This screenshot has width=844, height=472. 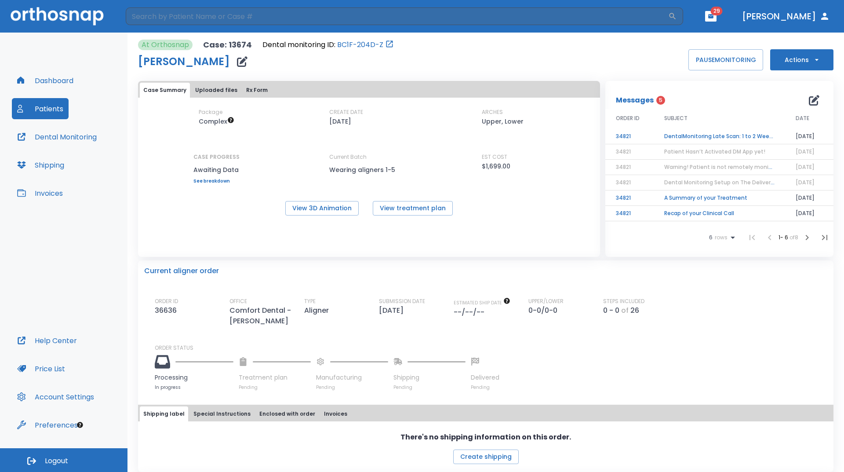 I want to click on img: Orthosnap, so click(x=57, y=16).